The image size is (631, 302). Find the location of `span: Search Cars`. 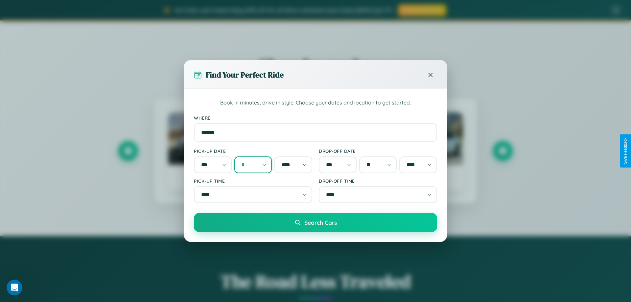

span: Search Cars is located at coordinates (321, 223).